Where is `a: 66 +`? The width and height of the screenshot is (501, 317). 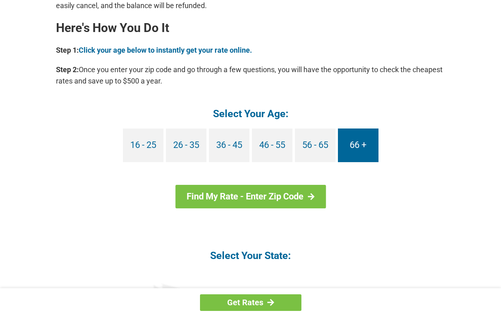 a: 66 + is located at coordinates (358, 145).